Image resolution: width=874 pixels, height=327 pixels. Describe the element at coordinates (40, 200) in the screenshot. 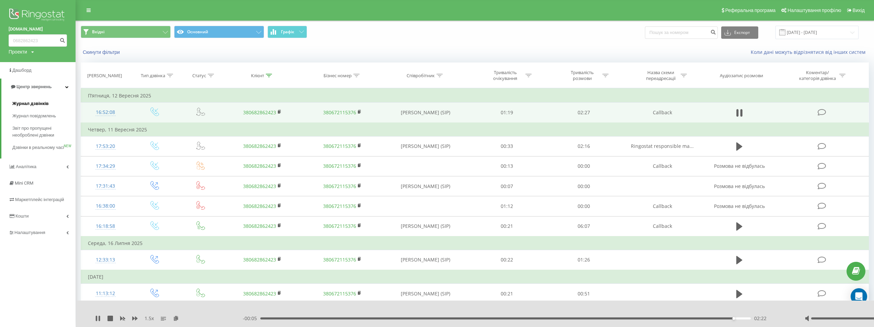

I see `span: Маркетплейс інтеграцій` at that location.